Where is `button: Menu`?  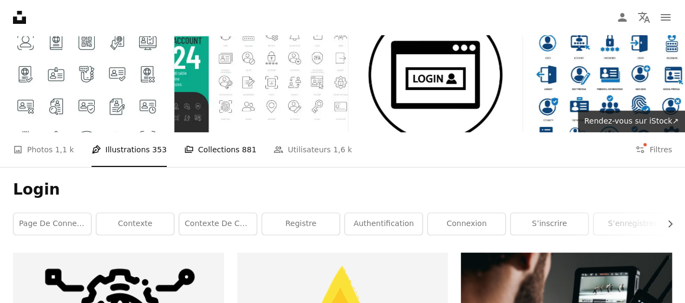 button: Menu is located at coordinates (665, 17).